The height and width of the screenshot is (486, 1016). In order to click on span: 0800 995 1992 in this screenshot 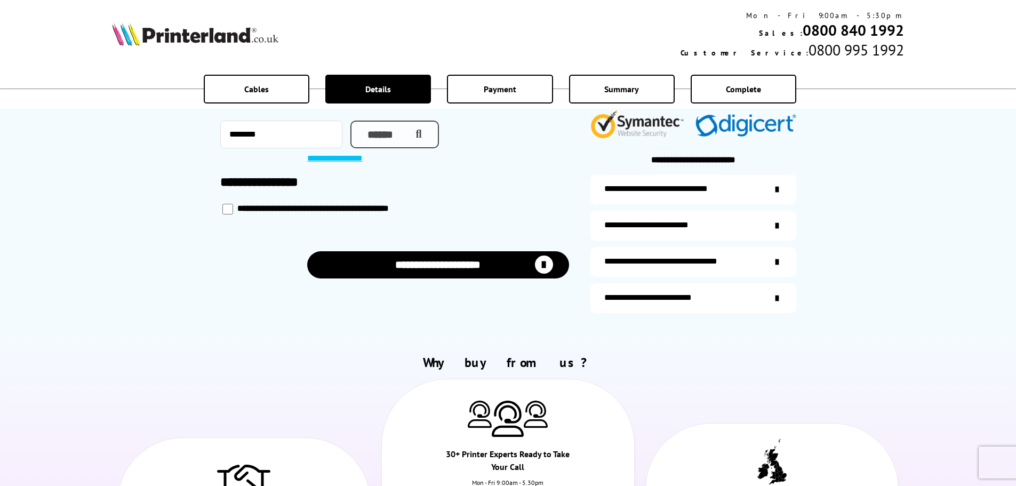, I will do `click(856, 50)`.